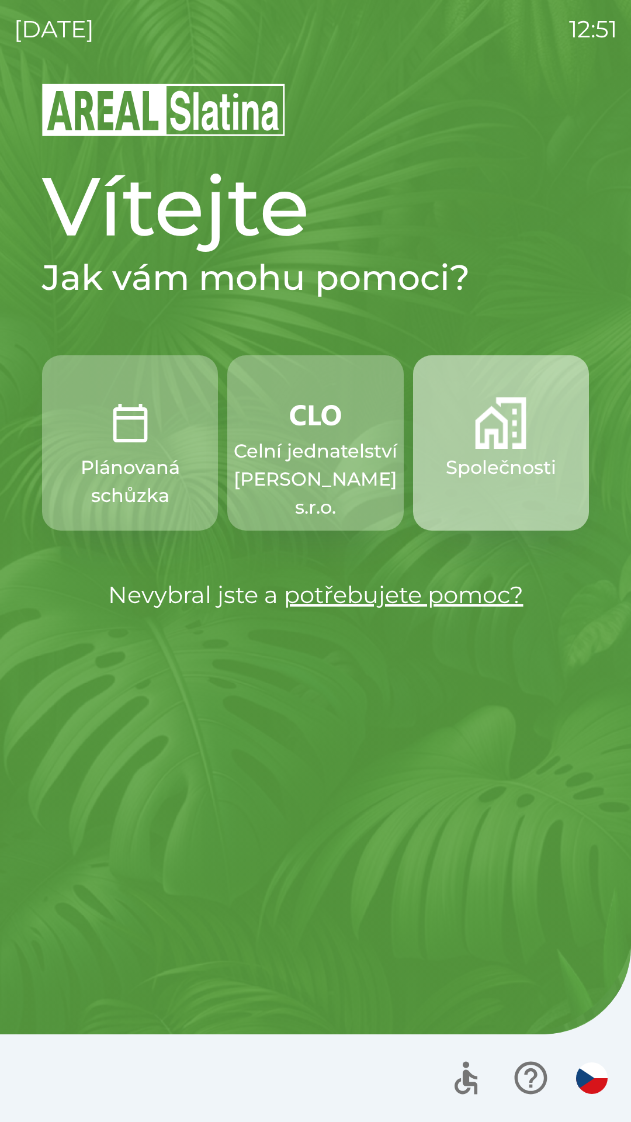 This screenshot has width=631, height=1122. What do you see at coordinates (404, 594) in the screenshot?
I see `a: potřebujete pomoc?` at bounding box center [404, 594].